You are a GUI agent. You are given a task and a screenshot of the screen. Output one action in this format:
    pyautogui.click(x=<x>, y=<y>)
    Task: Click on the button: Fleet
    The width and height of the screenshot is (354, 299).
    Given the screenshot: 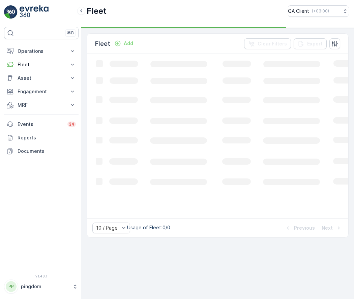 What is the action you would take?
    pyautogui.click(x=41, y=65)
    